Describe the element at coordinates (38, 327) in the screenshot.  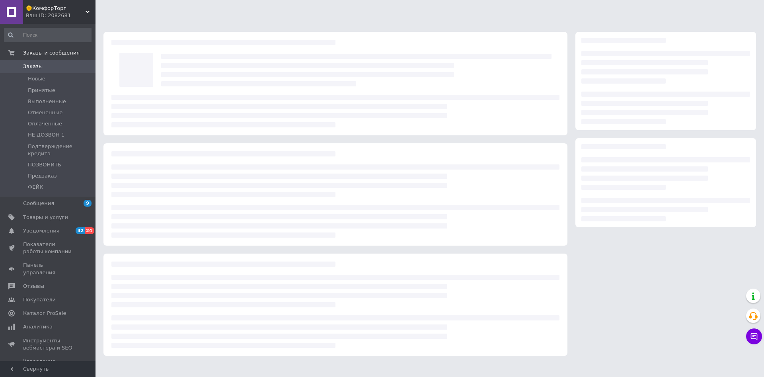
I see `span: Аналитика` at that location.